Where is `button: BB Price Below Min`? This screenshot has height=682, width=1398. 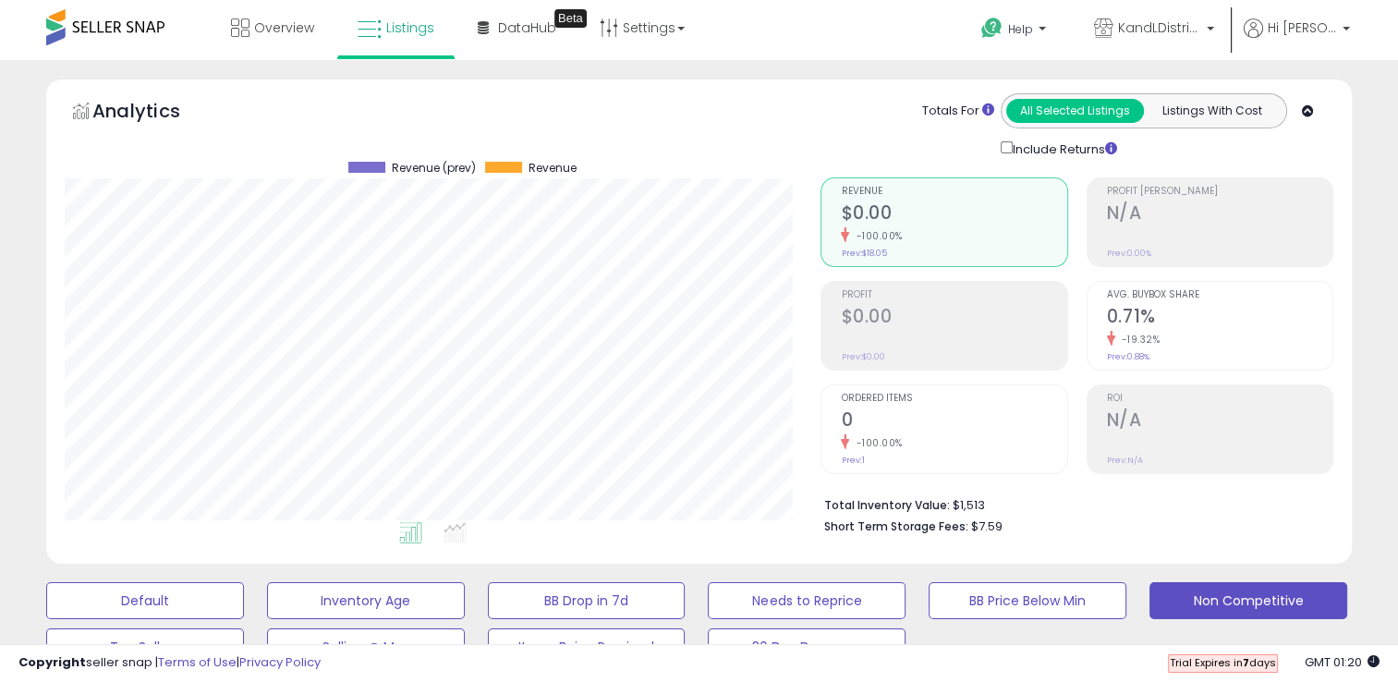 button: BB Price Below Min is located at coordinates (1027, 600).